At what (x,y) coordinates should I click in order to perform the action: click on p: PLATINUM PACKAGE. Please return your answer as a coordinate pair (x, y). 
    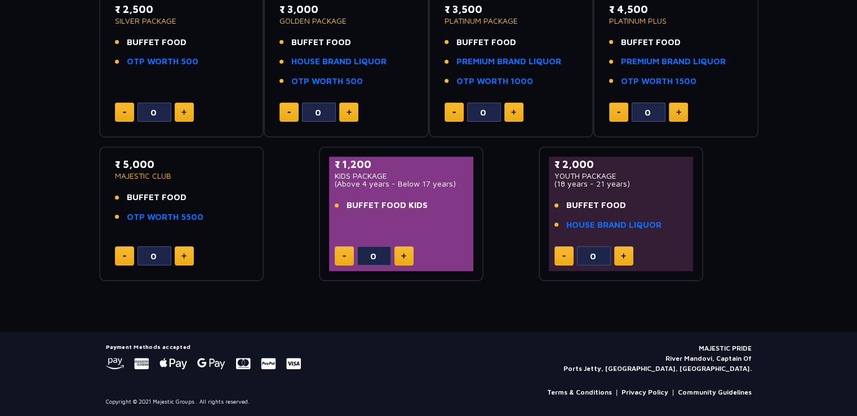
    Looking at the image, I should click on (511, 21).